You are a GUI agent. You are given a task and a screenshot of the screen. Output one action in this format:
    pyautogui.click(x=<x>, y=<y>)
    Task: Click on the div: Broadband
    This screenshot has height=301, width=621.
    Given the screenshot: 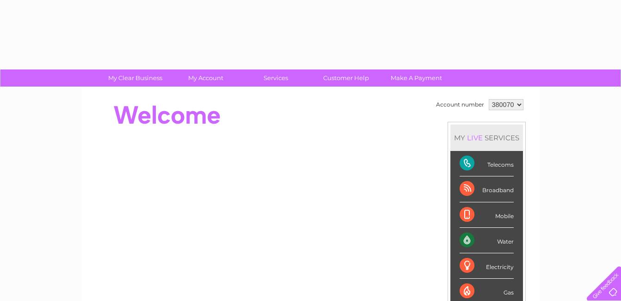 What is the action you would take?
    pyautogui.click(x=487, y=189)
    